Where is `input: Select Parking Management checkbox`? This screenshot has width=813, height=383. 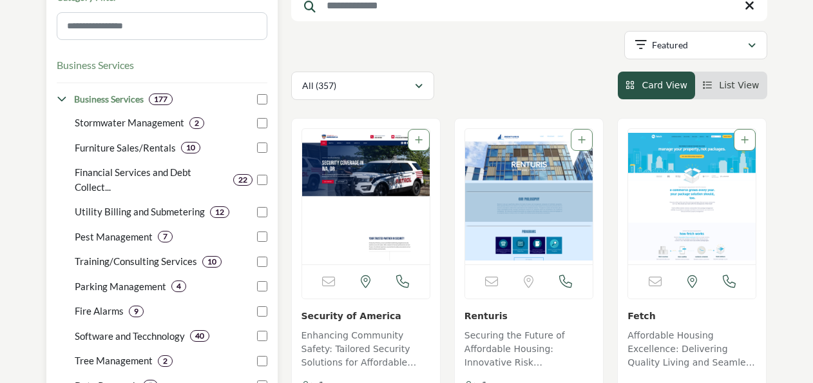
input: Select Parking Management checkbox is located at coordinates (262, 286).